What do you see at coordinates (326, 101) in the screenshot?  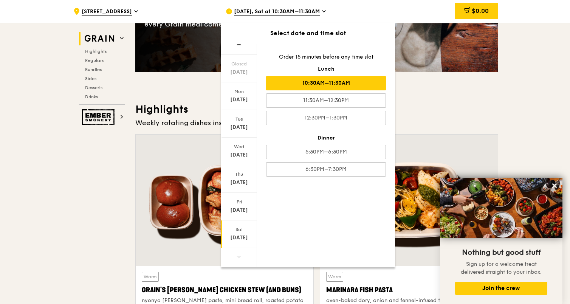 I see `div: 11:30AM–12:30PM` at bounding box center [326, 101].